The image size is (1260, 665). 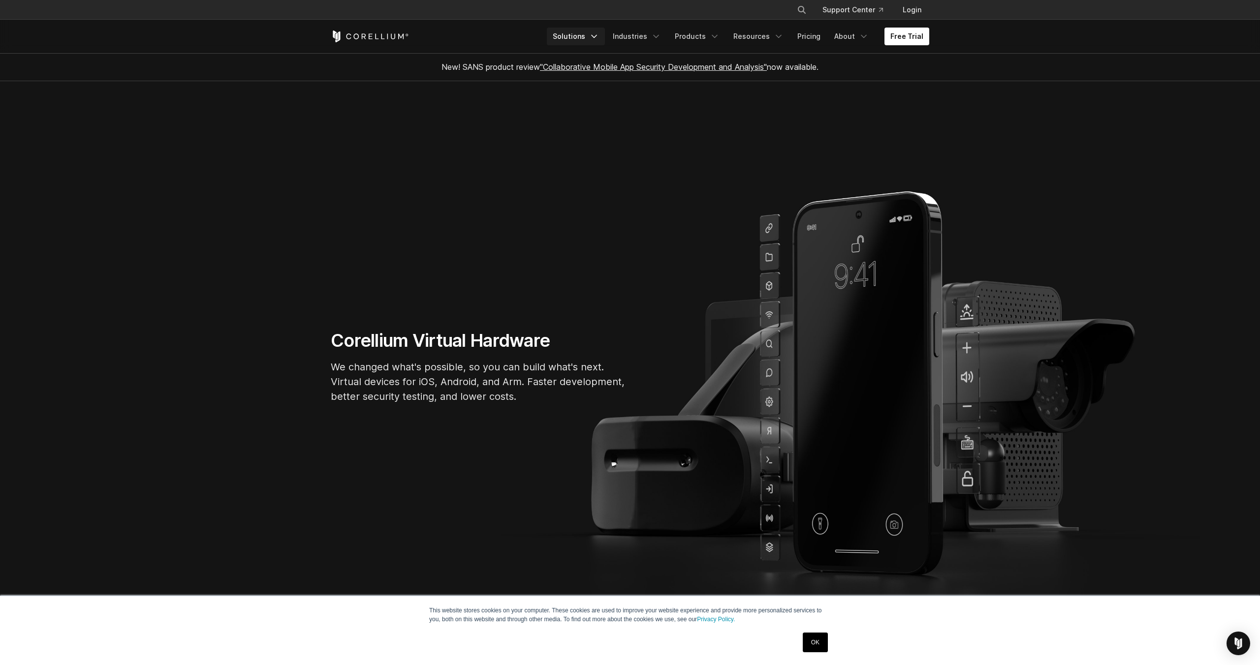 I want to click on a: Support Center, so click(x=852, y=10).